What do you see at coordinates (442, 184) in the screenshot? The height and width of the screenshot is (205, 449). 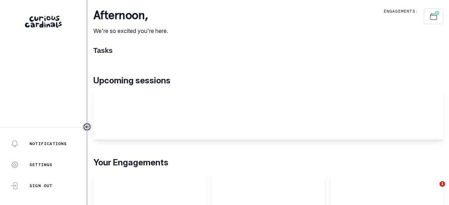 I see `span: 1` at bounding box center [442, 184].